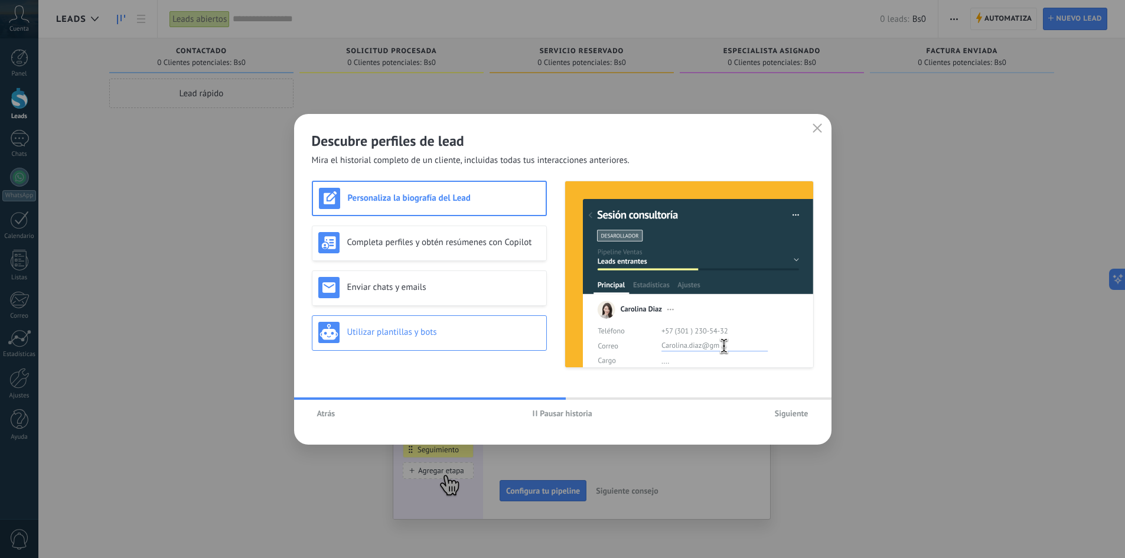 This screenshot has width=1125, height=558. What do you see at coordinates (444, 242) in the screenshot?
I see `h3: Completa perfiles y obtén resúmenes con Copilot` at bounding box center [444, 242].